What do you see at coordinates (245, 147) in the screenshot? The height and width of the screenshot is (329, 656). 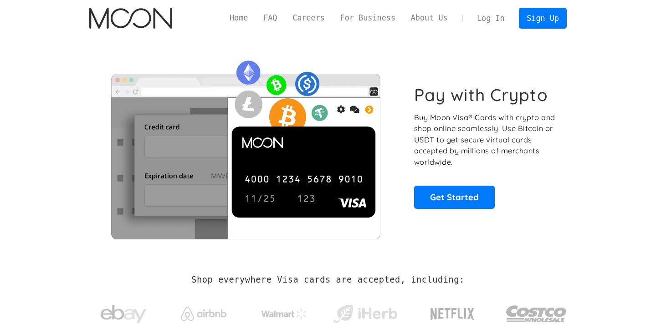 I see `img: Moon Cards let you spend your crypto anywhere Visa is accepted.` at bounding box center [245, 147].